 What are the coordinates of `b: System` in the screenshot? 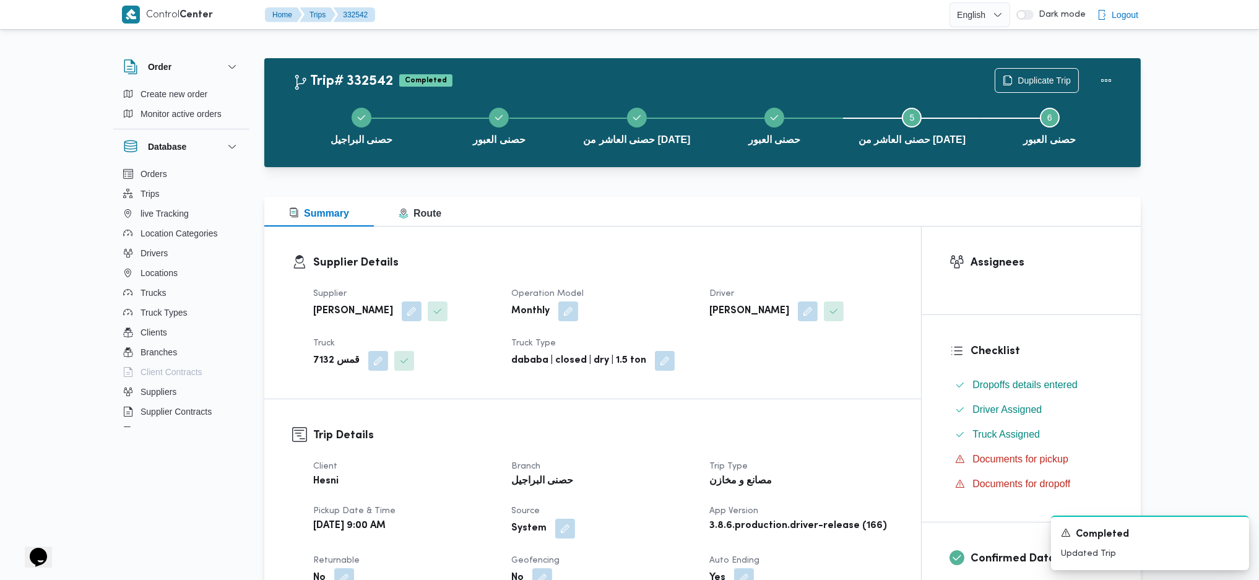 It's located at (528, 528).